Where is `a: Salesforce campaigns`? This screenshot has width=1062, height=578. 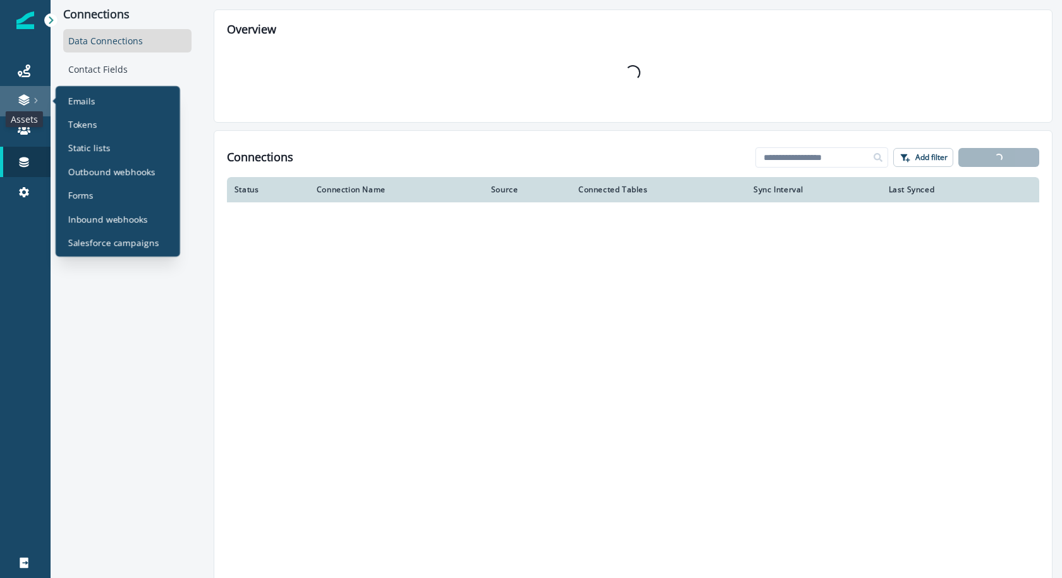 a: Salesforce campaigns is located at coordinates (118, 242).